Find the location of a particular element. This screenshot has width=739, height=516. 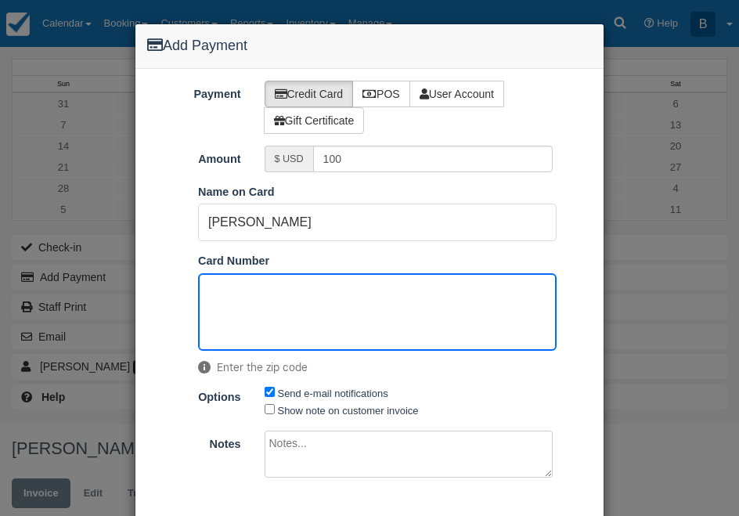

label: Card Number is located at coordinates (233, 261).